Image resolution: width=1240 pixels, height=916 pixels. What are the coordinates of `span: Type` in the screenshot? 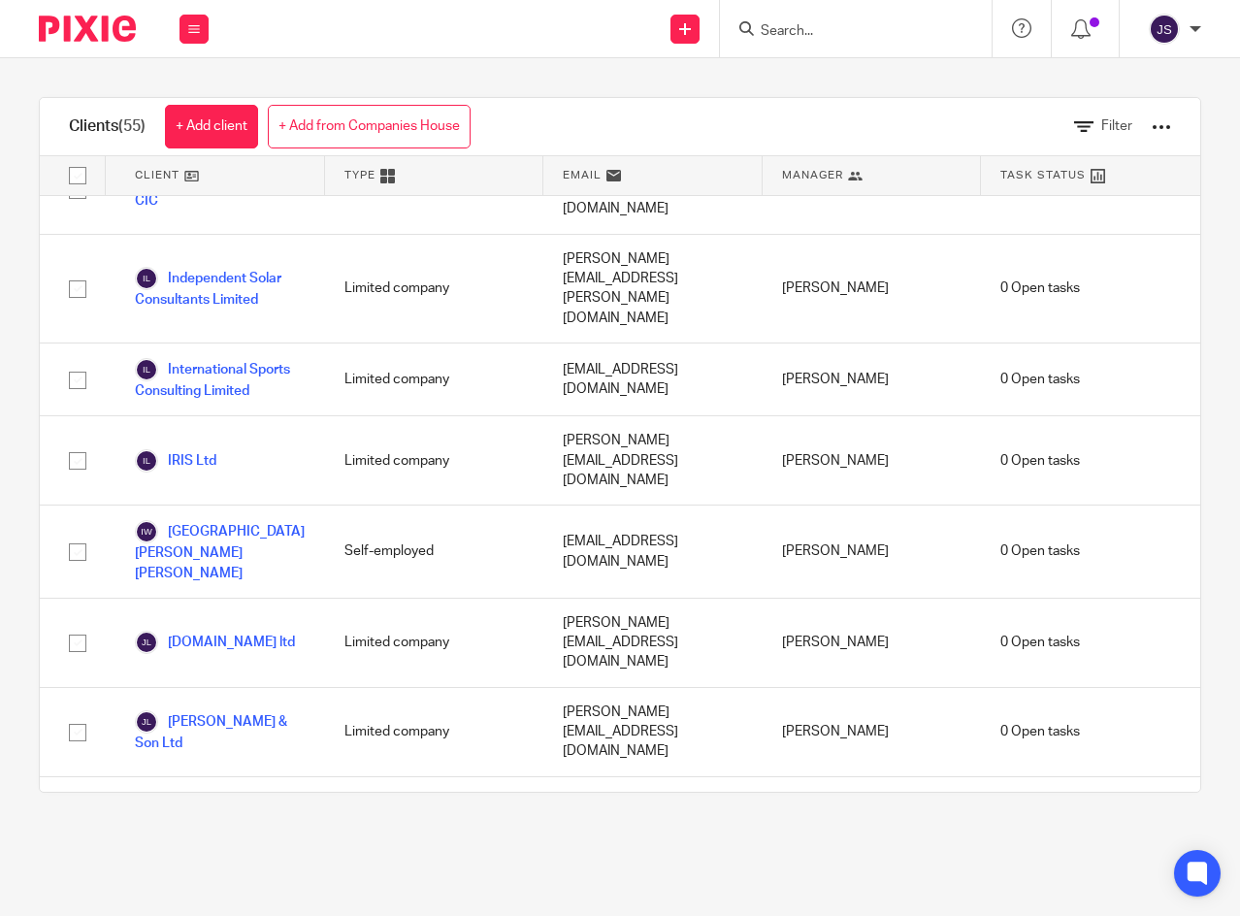 It's located at (360, 175).